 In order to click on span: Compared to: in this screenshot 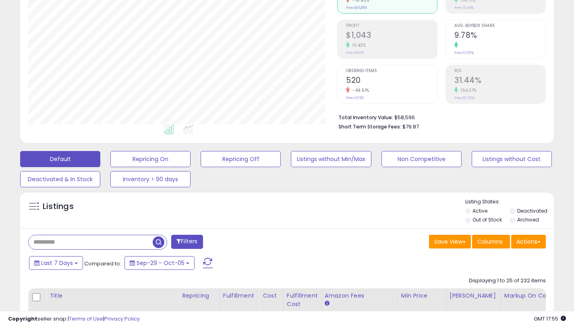, I will do `click(103, 264)`.